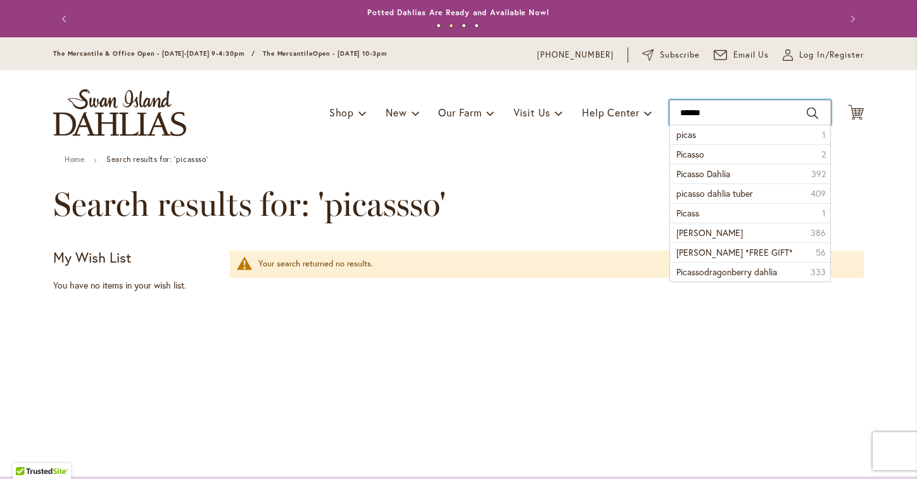  I want to click on a: store logo, so click(120, 113).